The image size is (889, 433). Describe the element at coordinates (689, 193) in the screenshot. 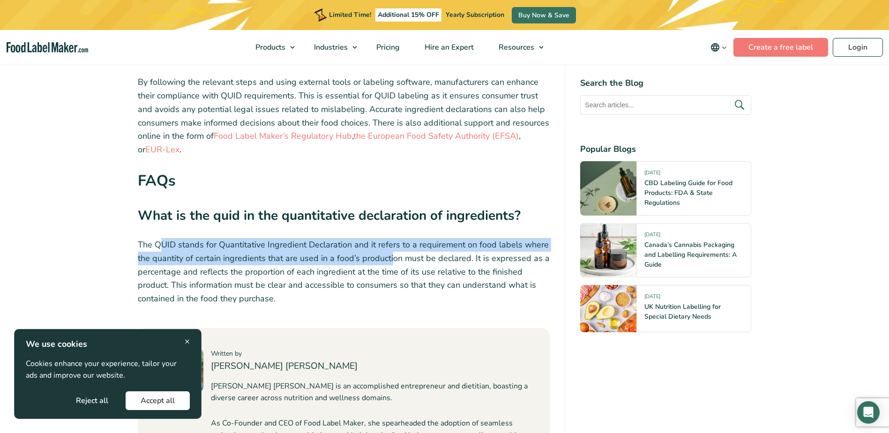

I see `a: CBD Labeling Guide for Food Products: FDA & State Regulations` at that location.